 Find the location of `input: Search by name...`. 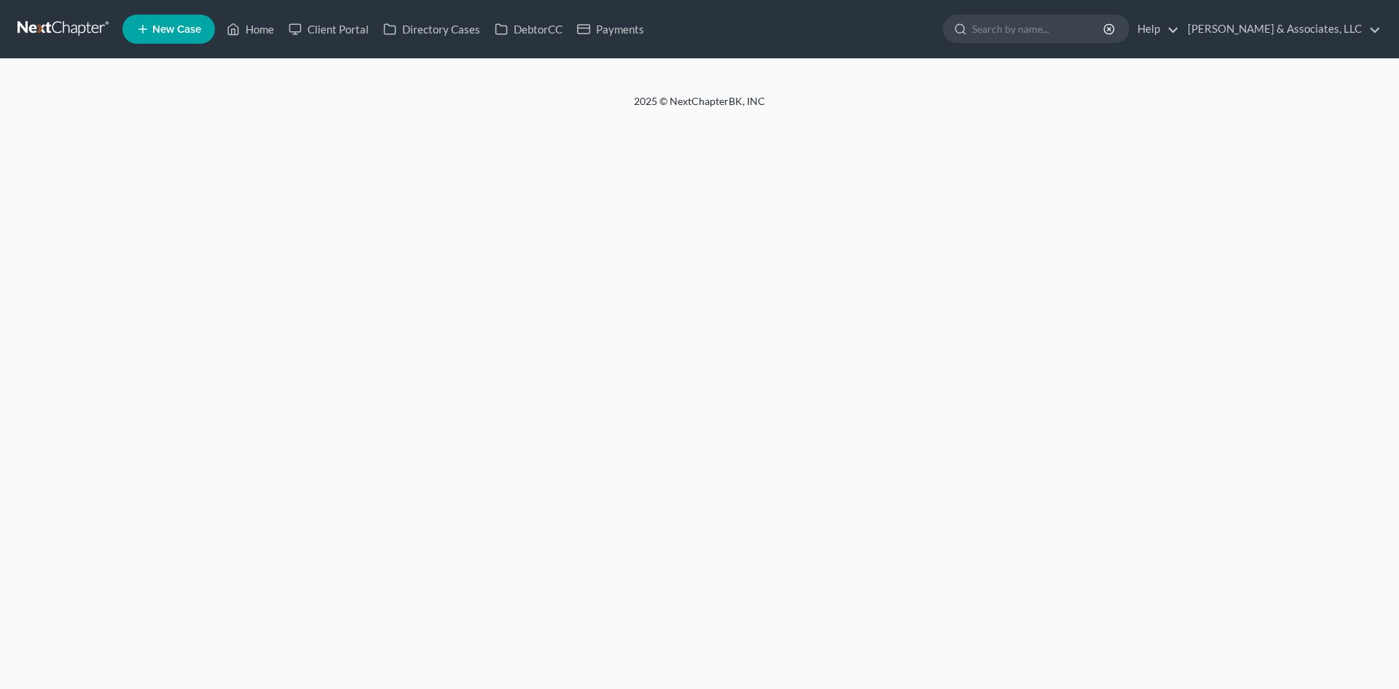

input: Search by name... is located at coordinates (1038, 28).